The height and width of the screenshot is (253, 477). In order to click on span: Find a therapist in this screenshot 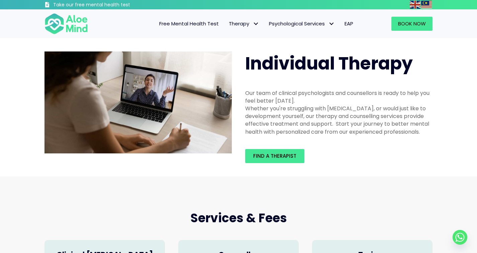, I will do `click(274, 156)`.